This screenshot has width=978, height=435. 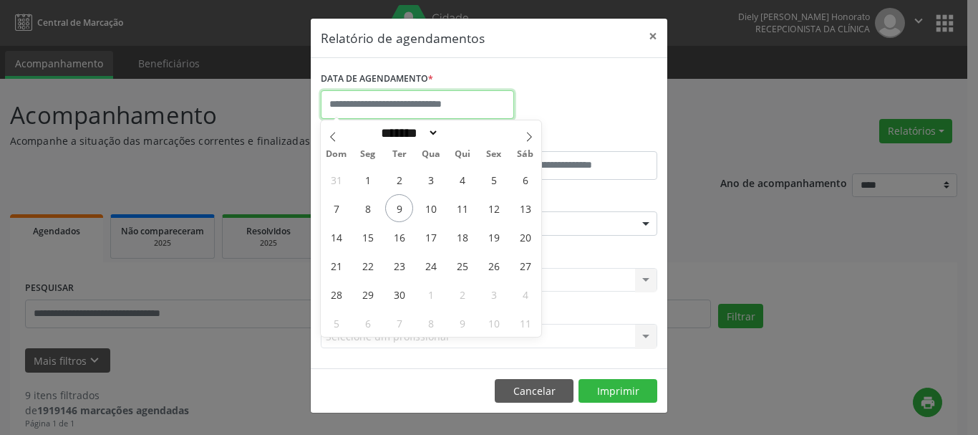 What do you see at coordinates (462, 179) in the screenshot?
I see `span: Setembro 4, 2025` at bounding box center [462, 179].